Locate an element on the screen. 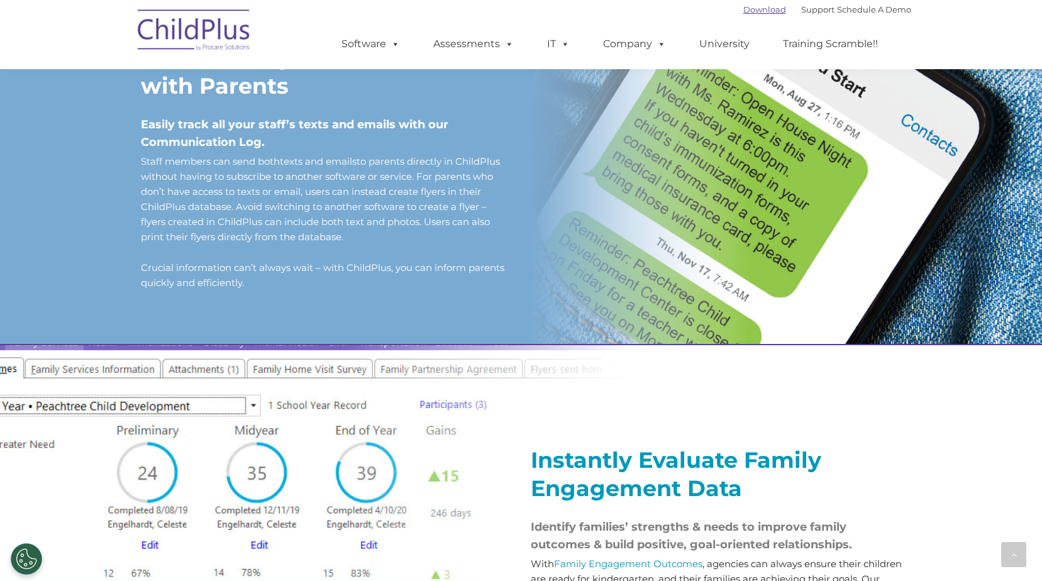 This screenshot has height=581, width=1042. a: University is located at coordinates (724, 44).